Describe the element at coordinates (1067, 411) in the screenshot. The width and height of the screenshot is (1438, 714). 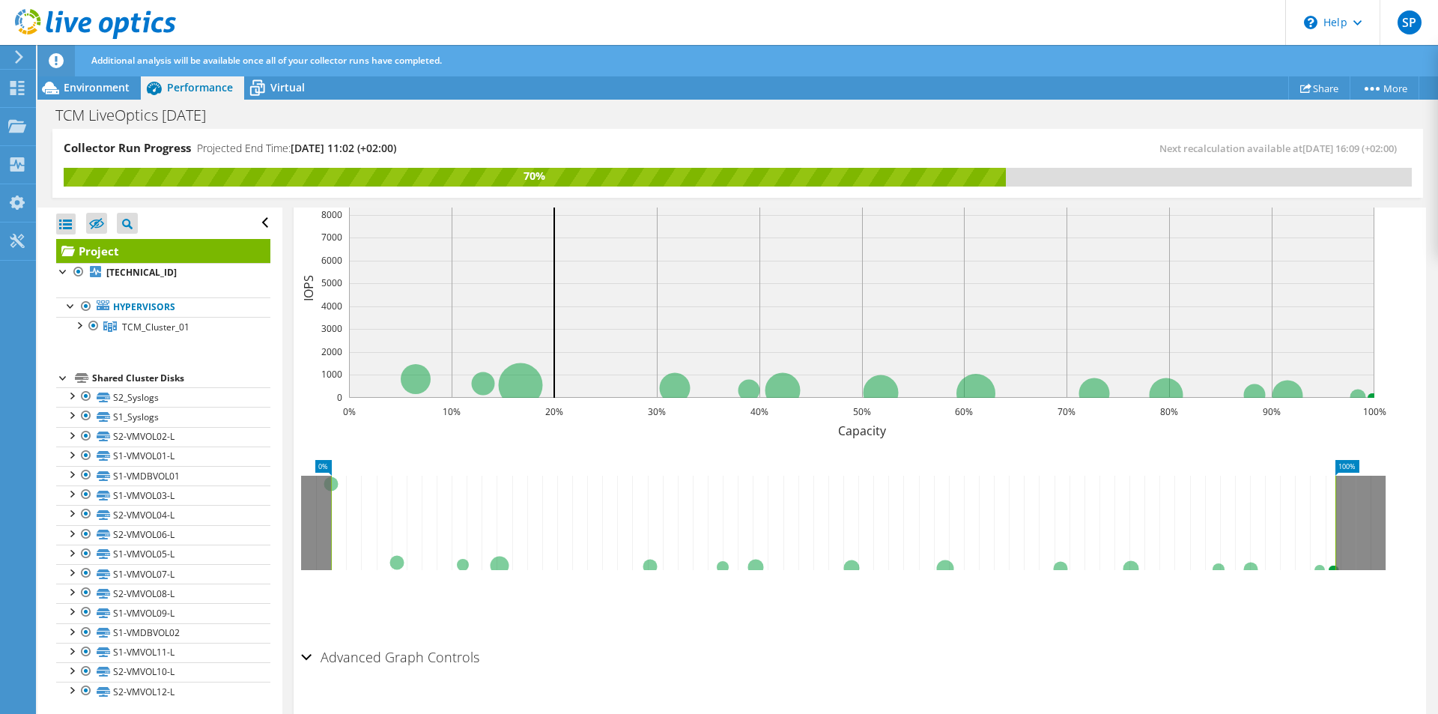
I see `text: 70%` at that location.